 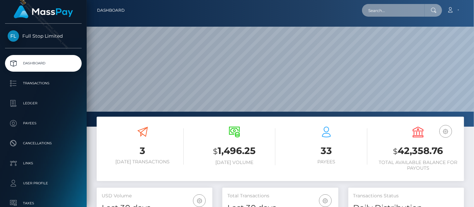 What do you see at coordinates (43, 83) in the screenshot?
I see `a: Transactions` at bounding box center [43, 83].